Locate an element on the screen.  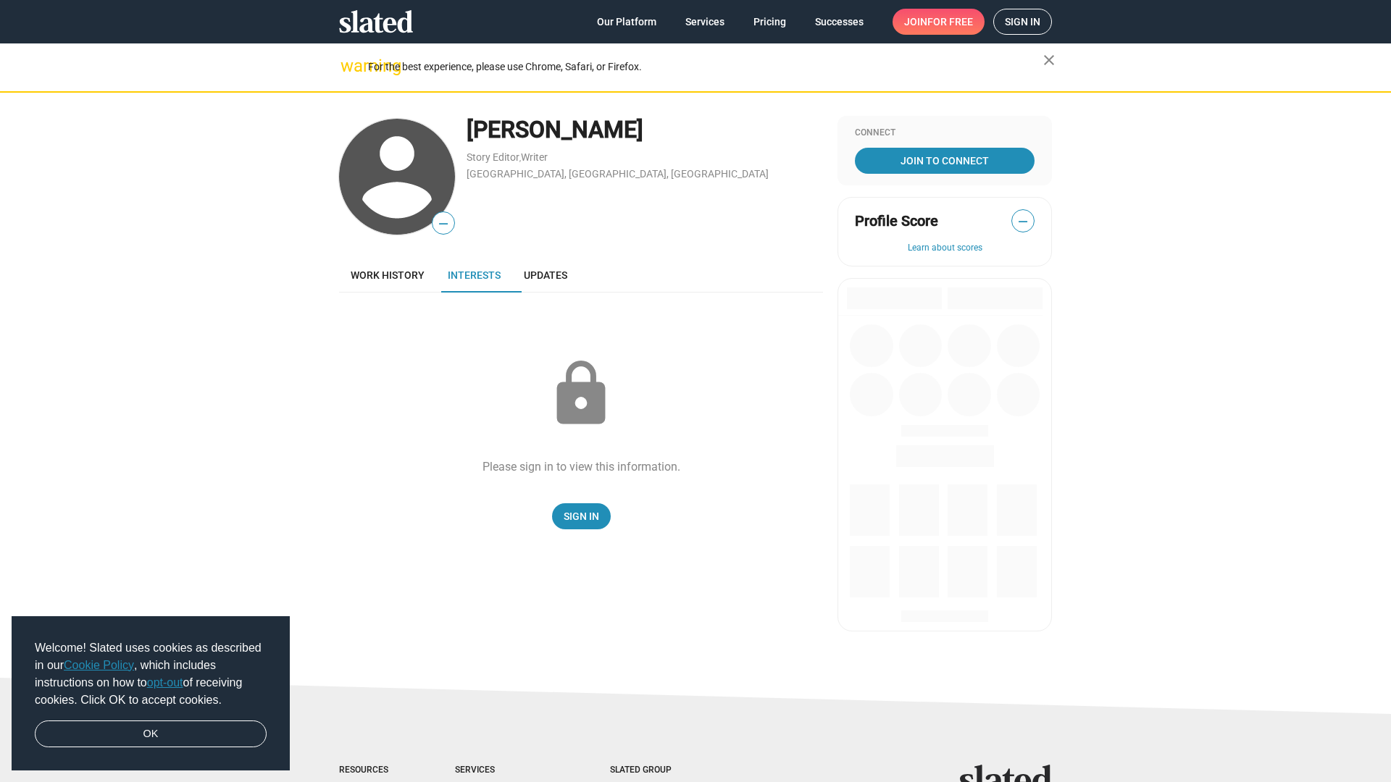
div: Services is located at coordinates (503, 771).